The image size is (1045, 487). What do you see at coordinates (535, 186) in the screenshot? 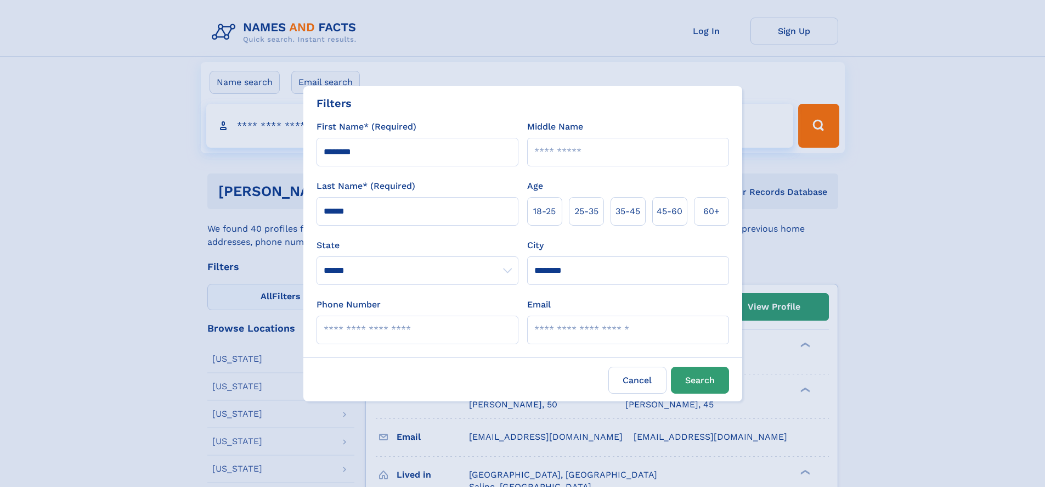
I see `label: Age` at bounding box center [535, 186].